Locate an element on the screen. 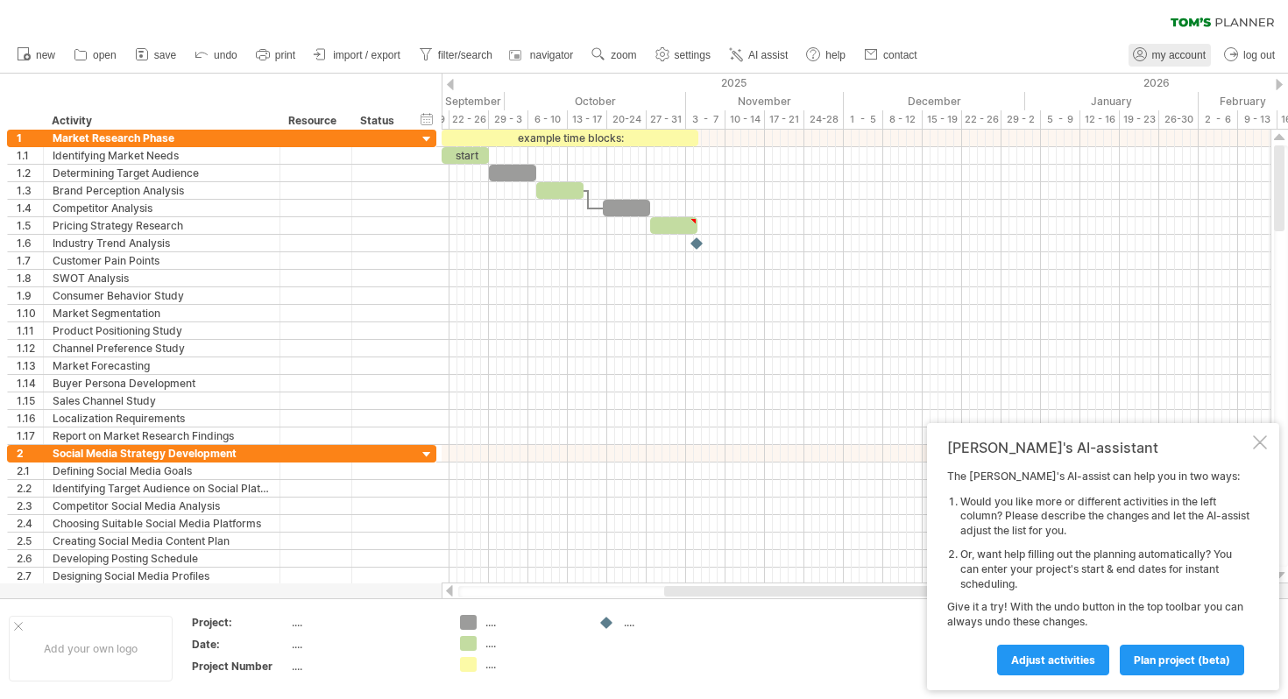 This screenshot has width=1288, height=699. a: Adjust activities is located at coordinates (1053, 660).